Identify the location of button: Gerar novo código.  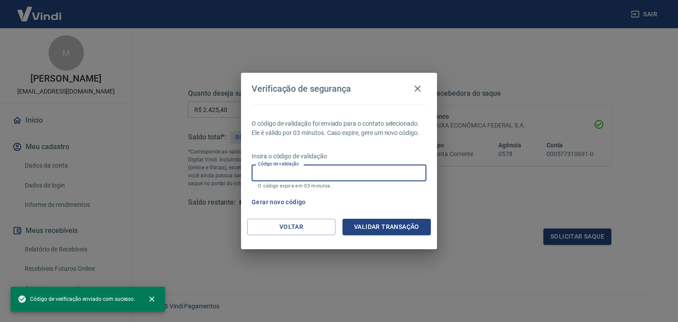
(278, 202).